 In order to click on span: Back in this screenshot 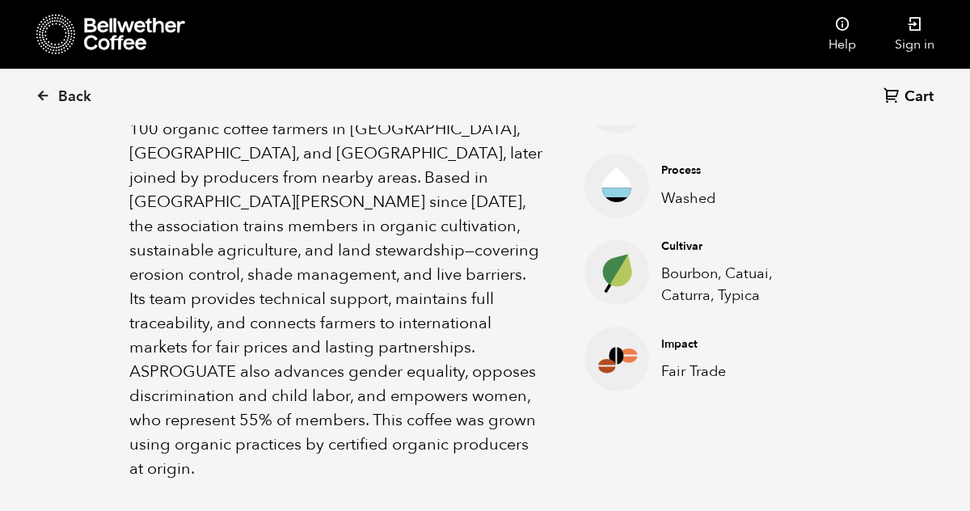, I will do `click(74, 97)`.